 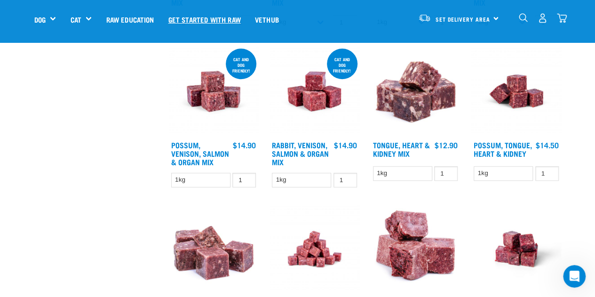 I want to click on img: Raw Essentials Hare Mince Raw Bites For Cats & Dogs, so click(x=516, y=249).